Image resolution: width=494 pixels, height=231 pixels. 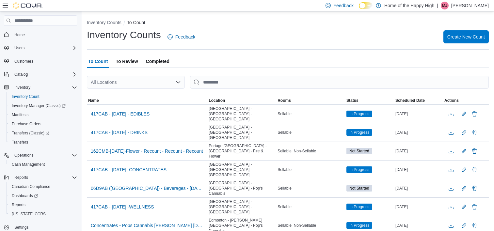 I want to click on span: Actions, so click(x=452, y=101).